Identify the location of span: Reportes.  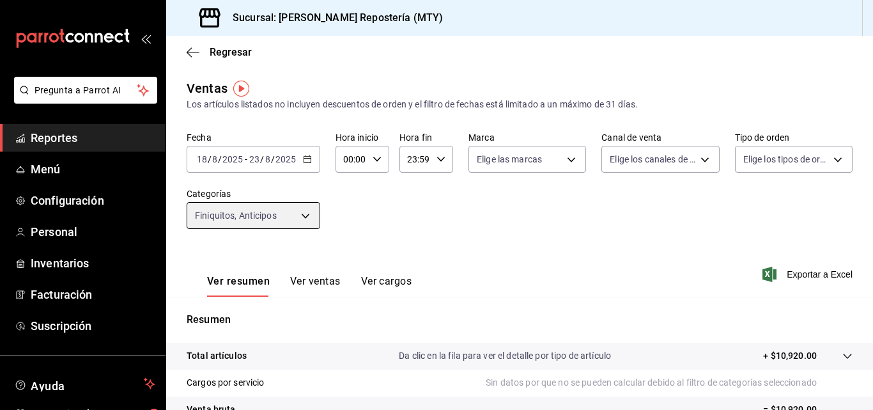
(93, 137).